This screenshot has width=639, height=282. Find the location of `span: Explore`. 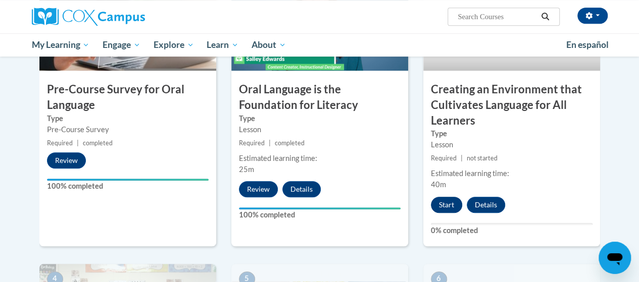

span: Explore is located at coordinates (174, 45).